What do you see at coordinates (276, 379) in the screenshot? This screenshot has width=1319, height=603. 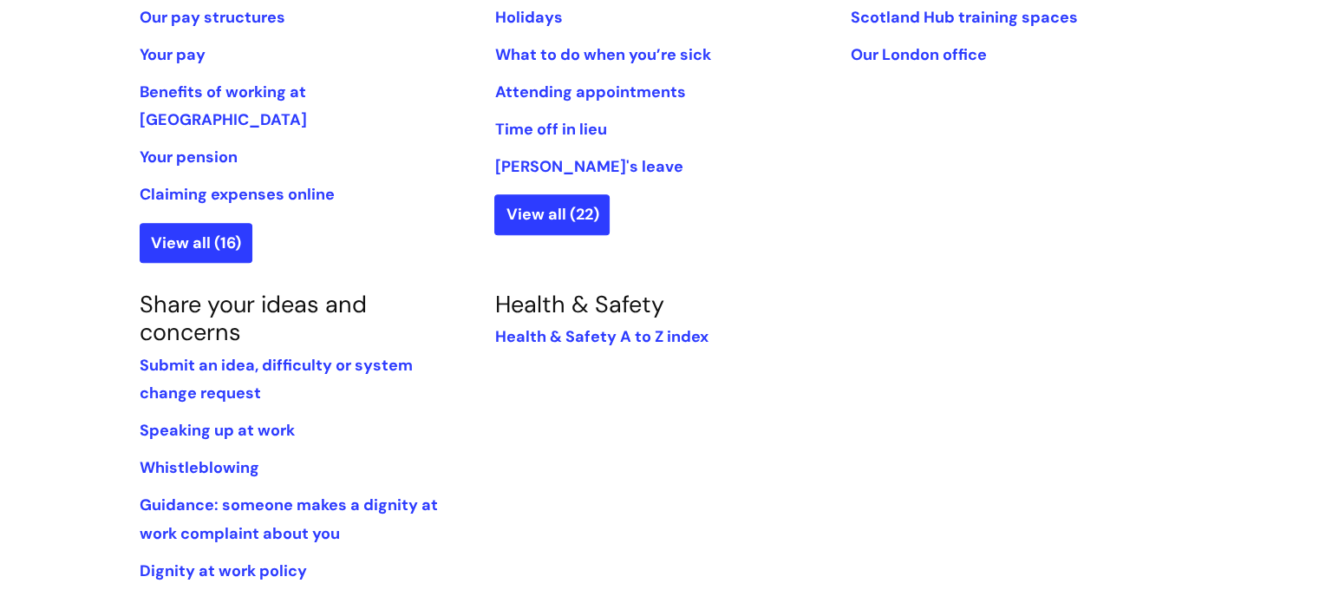 I see `a: Submit an idea, difficulty or system change request` at bounding box center [276, 379].